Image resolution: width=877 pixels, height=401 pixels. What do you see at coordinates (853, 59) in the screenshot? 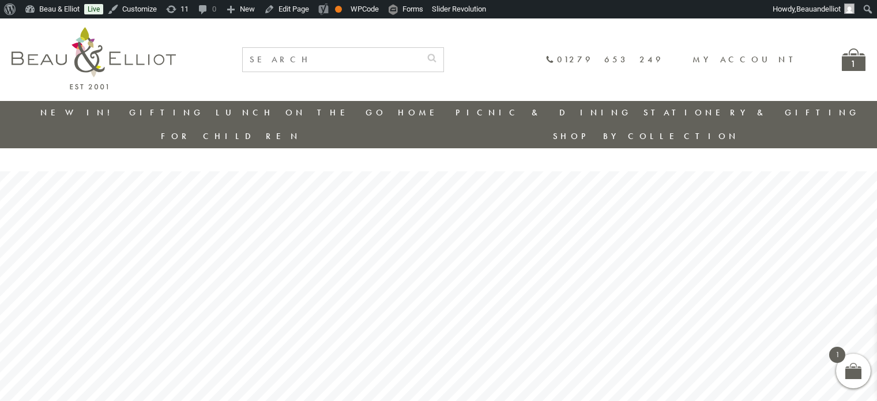
I see `a: 1` at bounding box center [853, 59].